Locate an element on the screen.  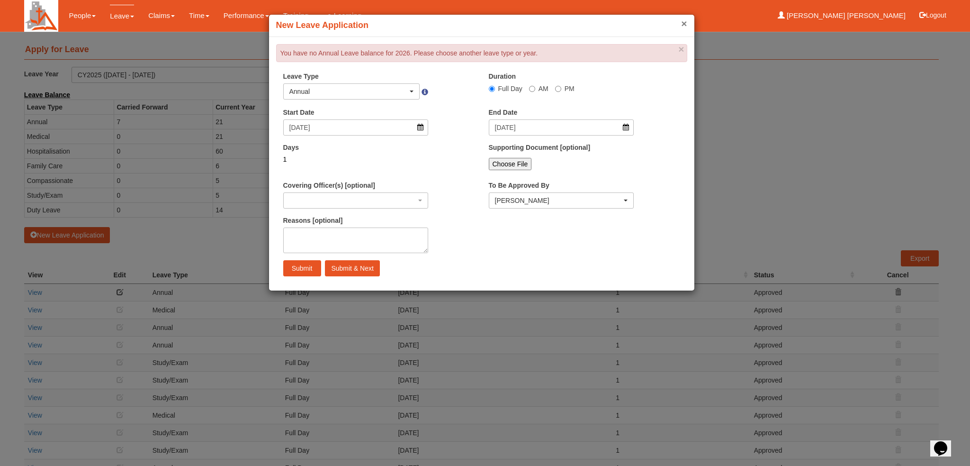
span: Full Day is located at coordinates (510, 89).